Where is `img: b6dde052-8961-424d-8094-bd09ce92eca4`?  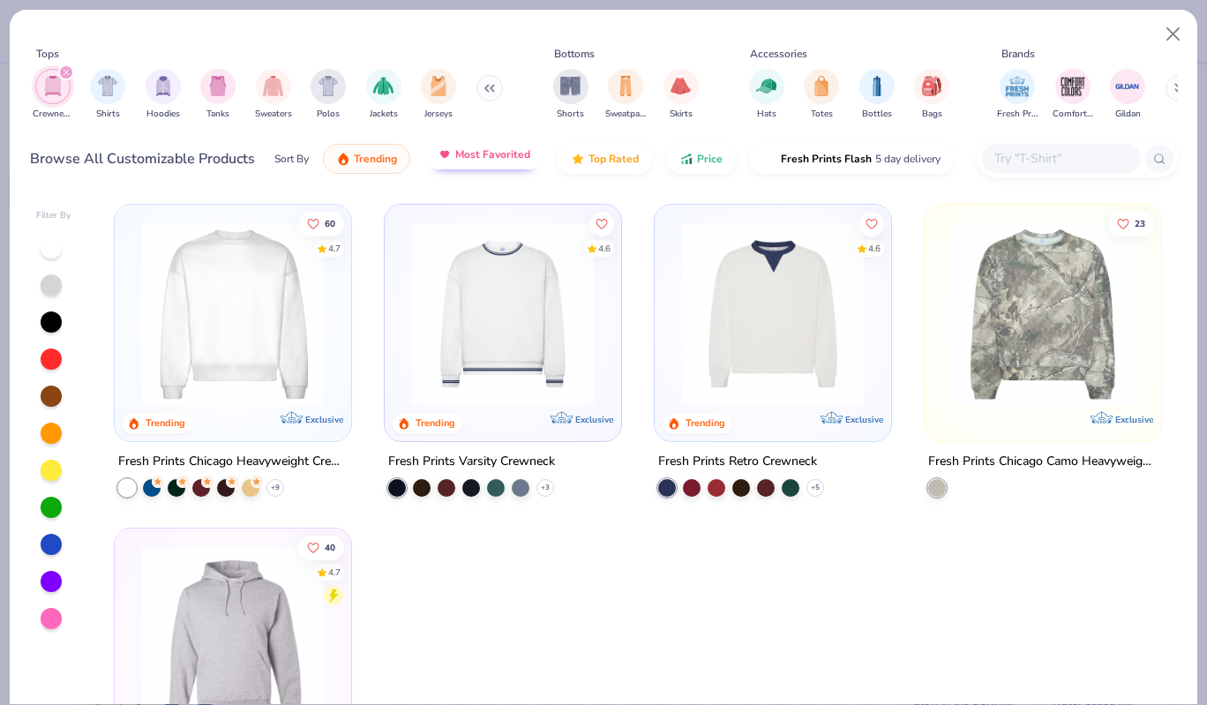 img: b6dde052-8961-424d-8094-bd09ce92eca4 is located at coordinates (704, 314).